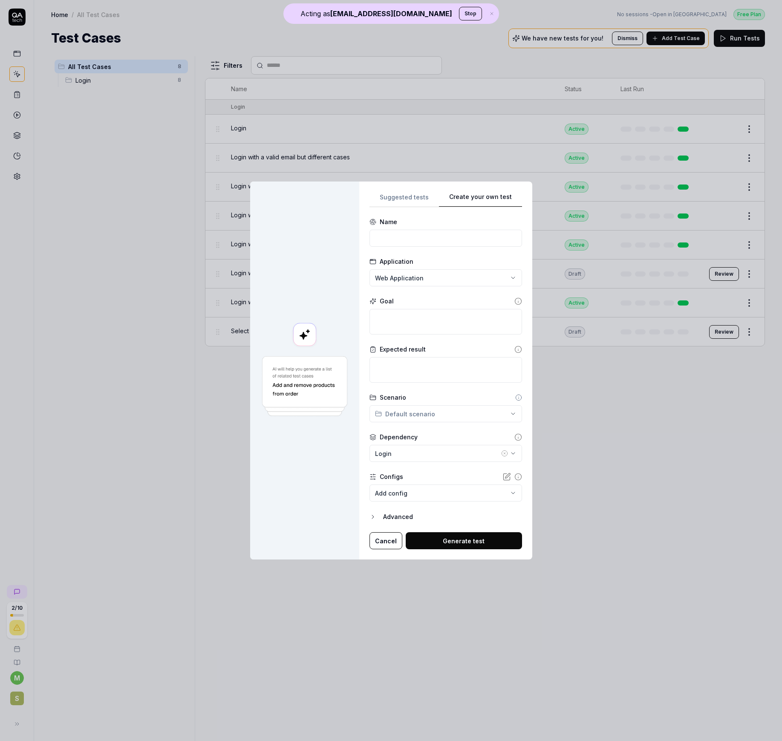 The image size is (782, 741). Describe the element at coordinates (446, 278) in the screenshot. I see `button: Web Application` at that location.